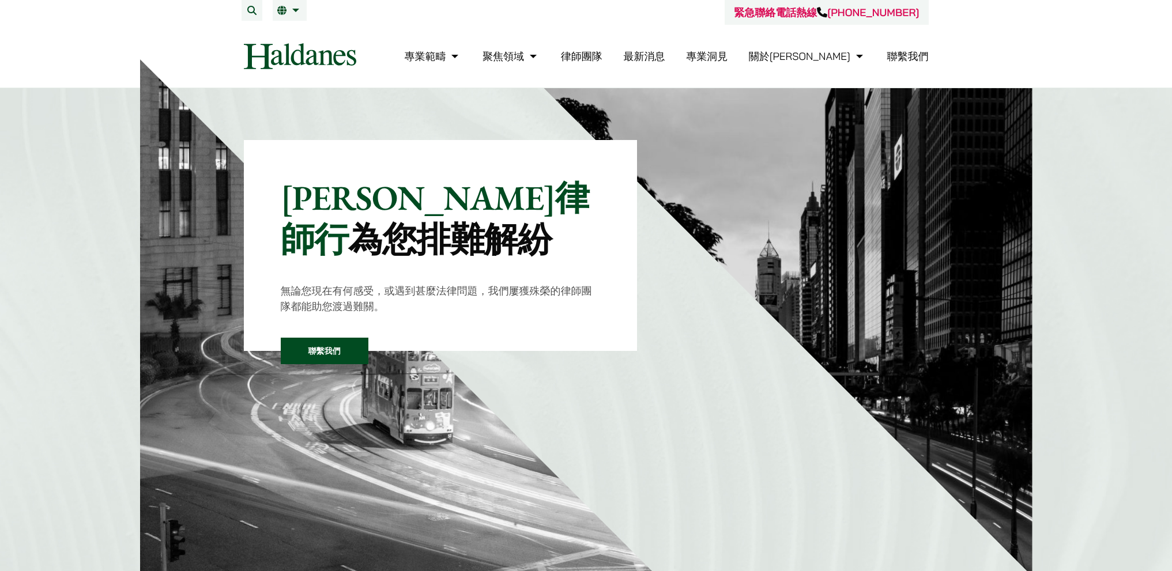 This screenshot has height=571, width=1172. Describe the element at coordinates (511, 56) in the screenshot. I see `a: 聚焦領域` at that location.